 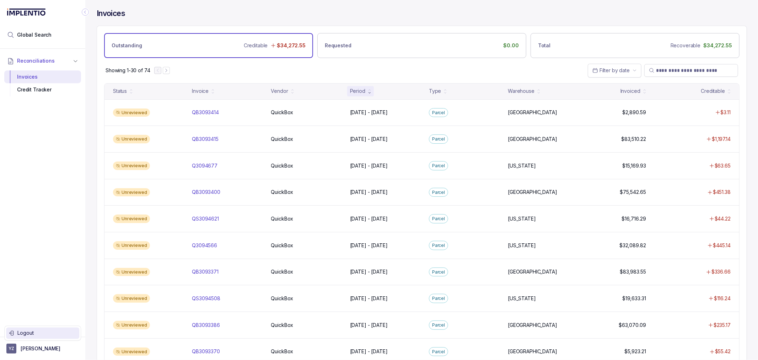 What do you see at coordinates (633, 192) in the screenshot?
I see `p: $75,542.65` at bounding box center [633, 192].